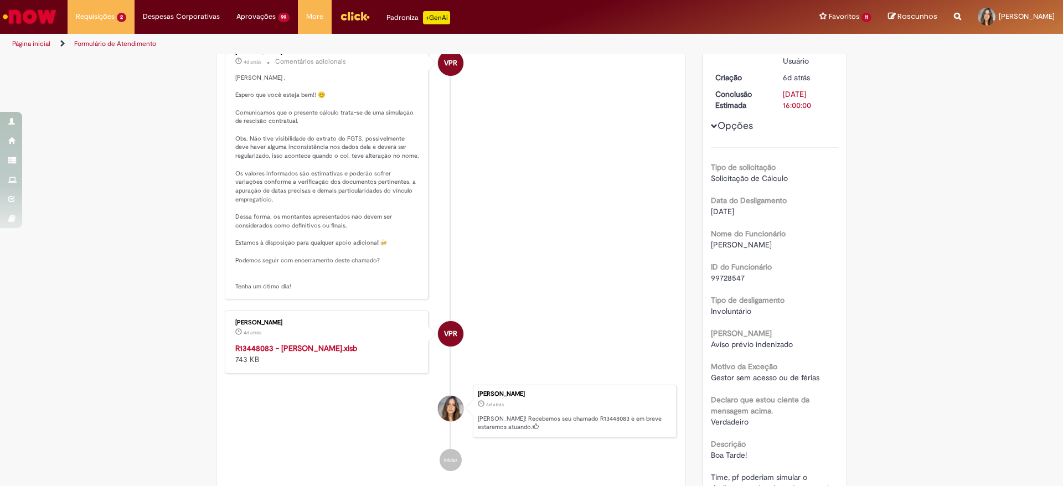 Image resolution: width=1063 pixels, height=486 pixels. I want to click on time: 28/08/2025 15:20:11, so click(252, 62).